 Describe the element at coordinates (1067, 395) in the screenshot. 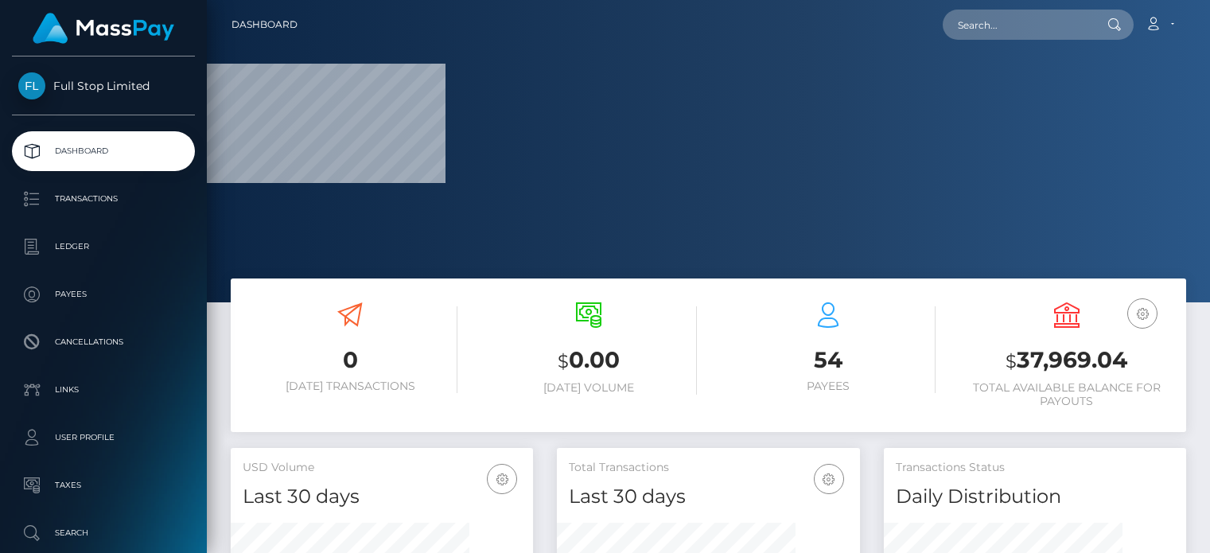

I see `h6: Total Available Balance for Payouts` at that location.